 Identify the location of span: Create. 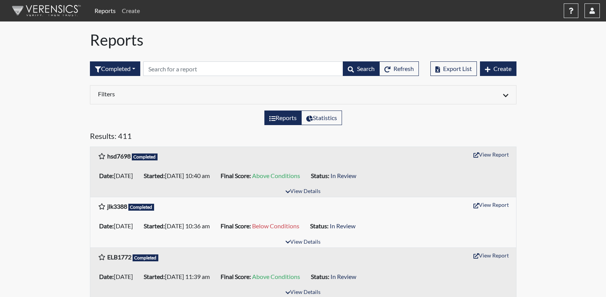
(502, 68).